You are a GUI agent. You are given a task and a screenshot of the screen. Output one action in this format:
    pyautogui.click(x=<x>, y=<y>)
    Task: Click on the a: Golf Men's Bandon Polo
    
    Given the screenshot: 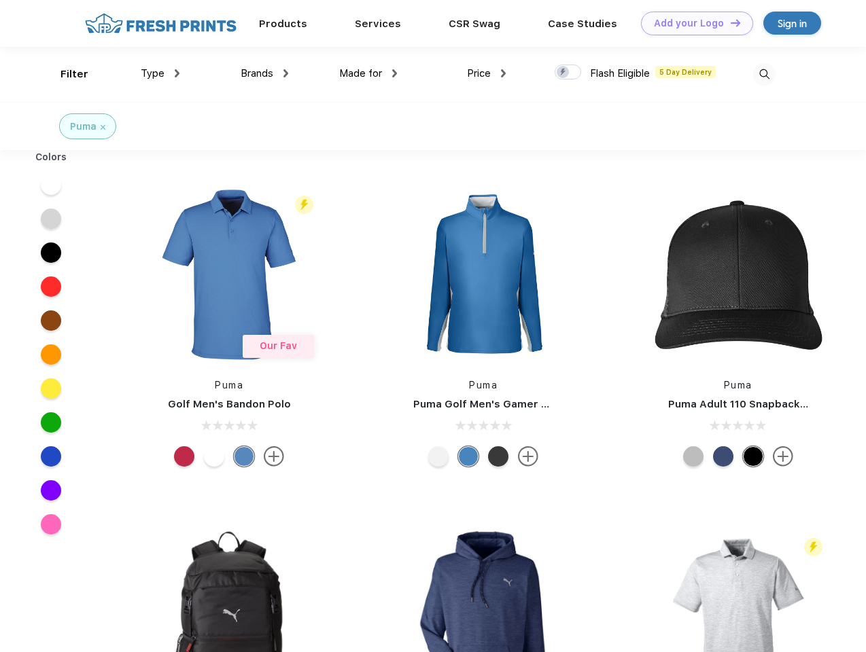 What is the action you would take?
    pyautogui.click(x=229, y=404)
    